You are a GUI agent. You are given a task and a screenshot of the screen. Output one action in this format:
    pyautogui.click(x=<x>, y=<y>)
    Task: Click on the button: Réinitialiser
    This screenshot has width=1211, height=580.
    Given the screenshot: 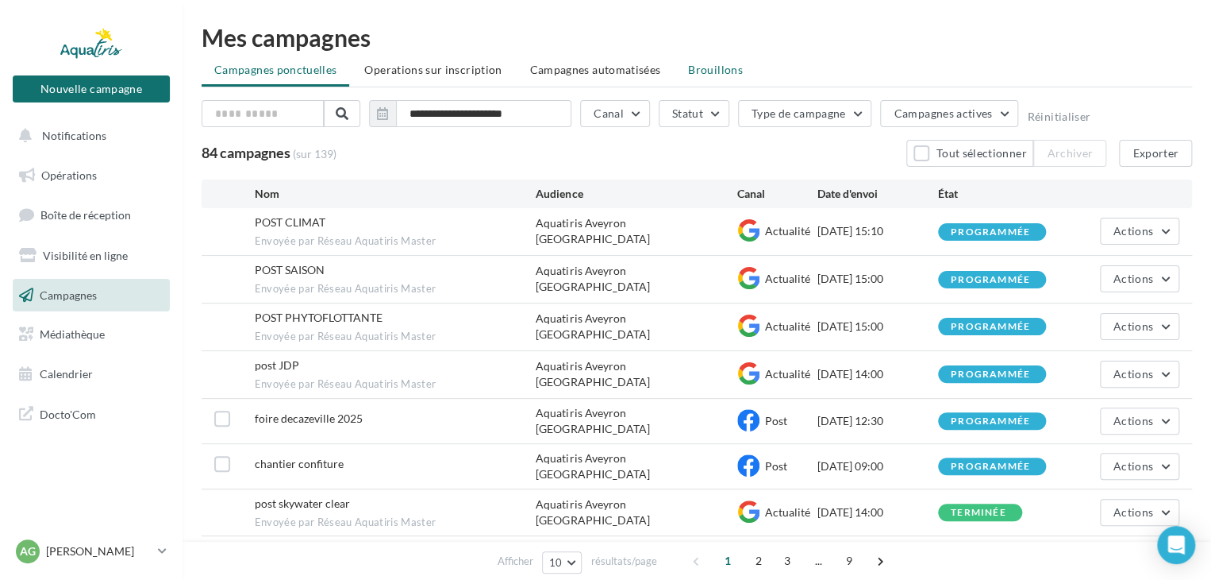 What is the action you would take?
    pyautogui.click(x=1059, y=117)
    